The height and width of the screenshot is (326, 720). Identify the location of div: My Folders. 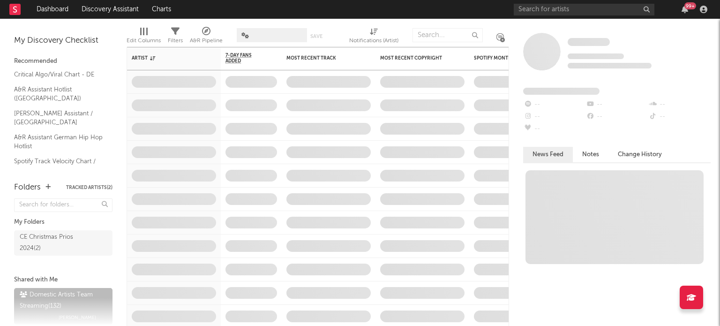
(63, 222).